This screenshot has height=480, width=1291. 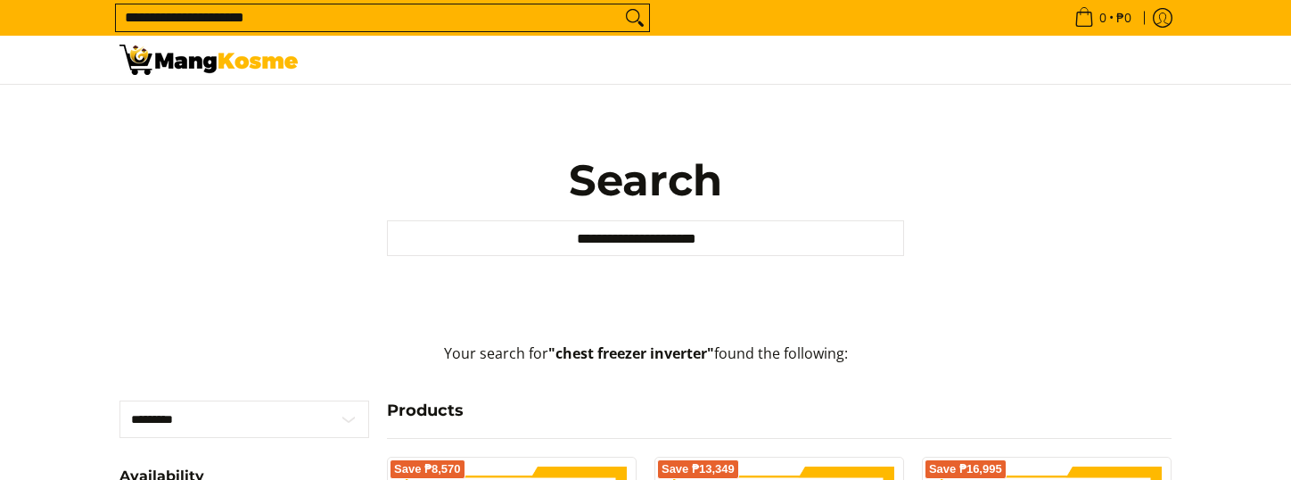 I want to click on span: Save ₱13,349, so click(x=698, y=469).